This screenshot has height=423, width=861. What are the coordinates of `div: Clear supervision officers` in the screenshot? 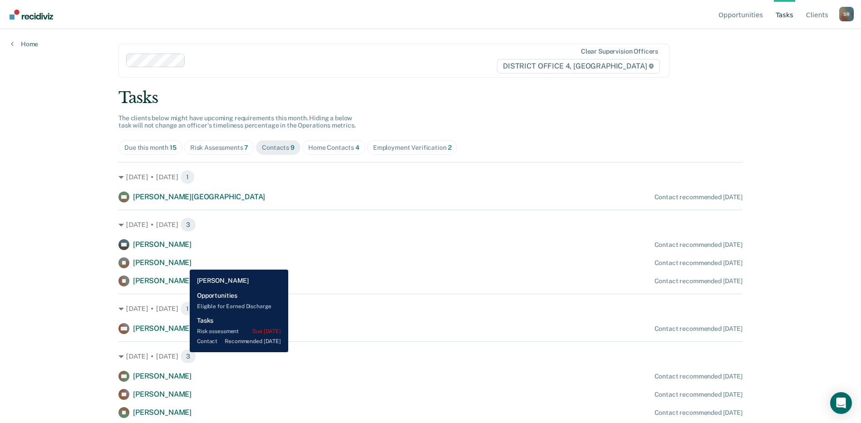 It's located at (619, 51).